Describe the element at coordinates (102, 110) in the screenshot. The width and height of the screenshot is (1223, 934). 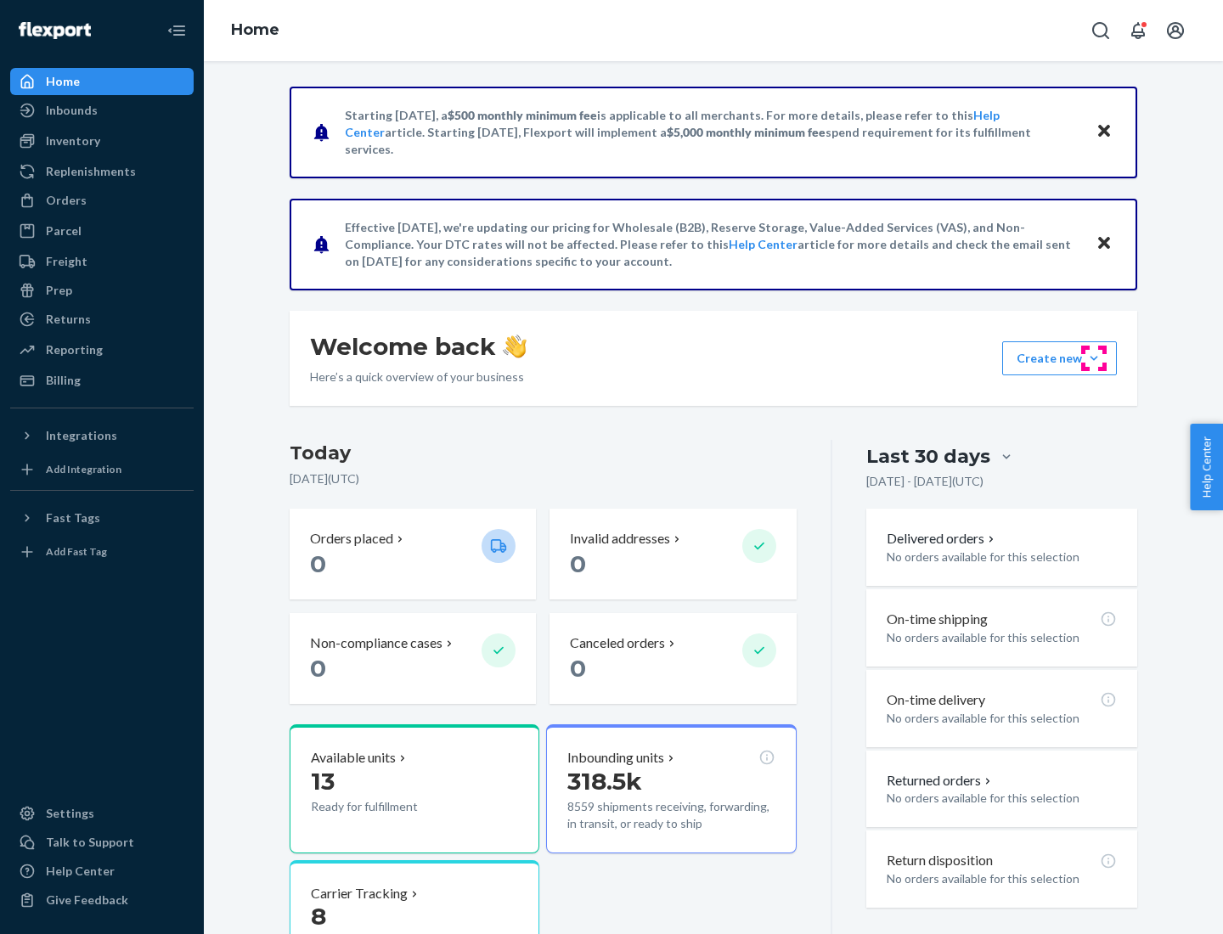
I see `a: Inbounds` at that location.